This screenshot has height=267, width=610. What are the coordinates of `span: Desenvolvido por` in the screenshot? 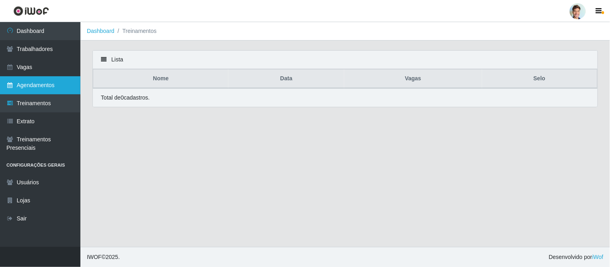 It's located at (576, 257).